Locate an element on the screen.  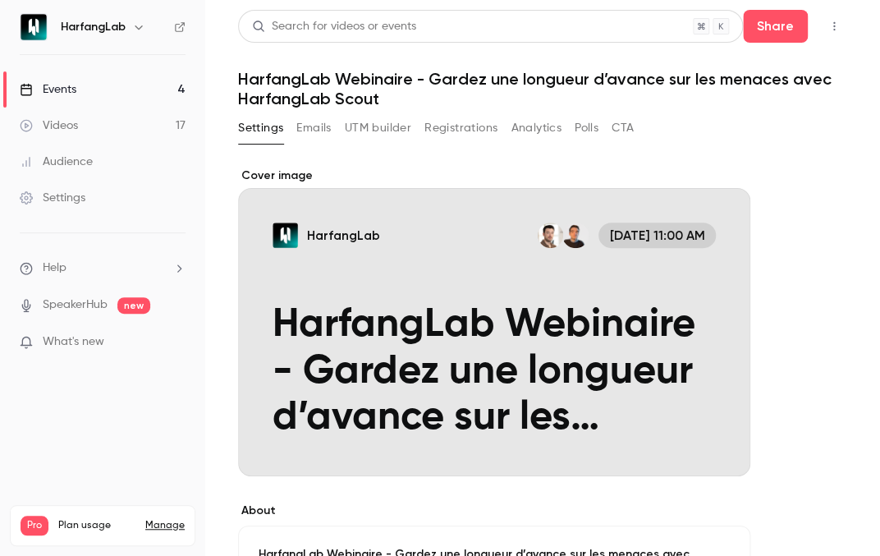
label: Cover image is located at coordinates (494, 176).